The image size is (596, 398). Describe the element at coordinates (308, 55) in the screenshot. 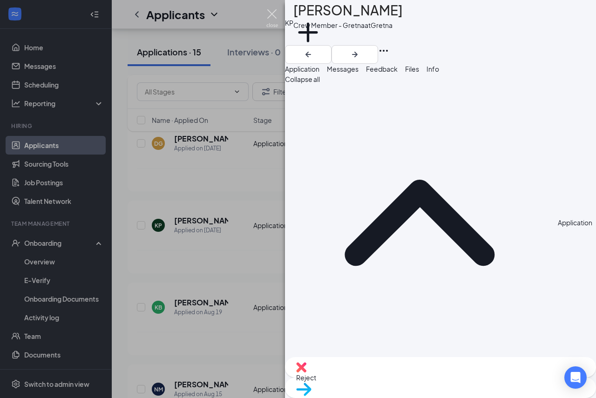

I see `button: ArrowLeftNew` at that location.